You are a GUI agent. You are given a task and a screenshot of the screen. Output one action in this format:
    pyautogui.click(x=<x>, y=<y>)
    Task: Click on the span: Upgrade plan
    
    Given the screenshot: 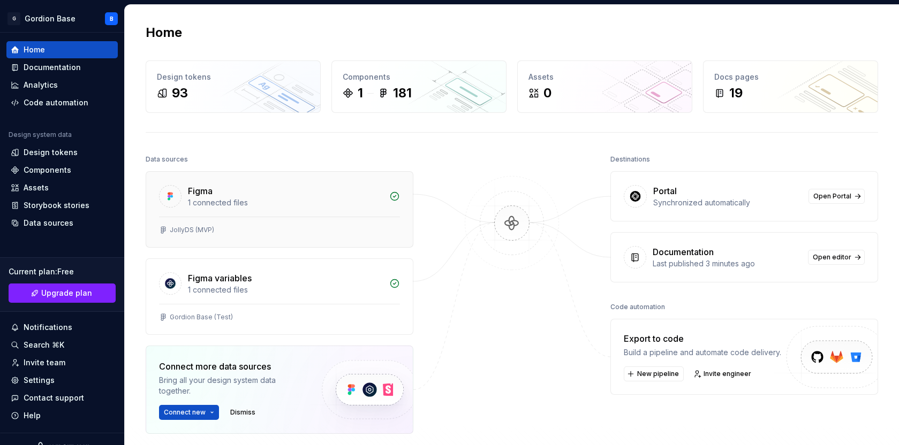 What is the action you would take?
    pyautogui.click(x=66, y=293)
    